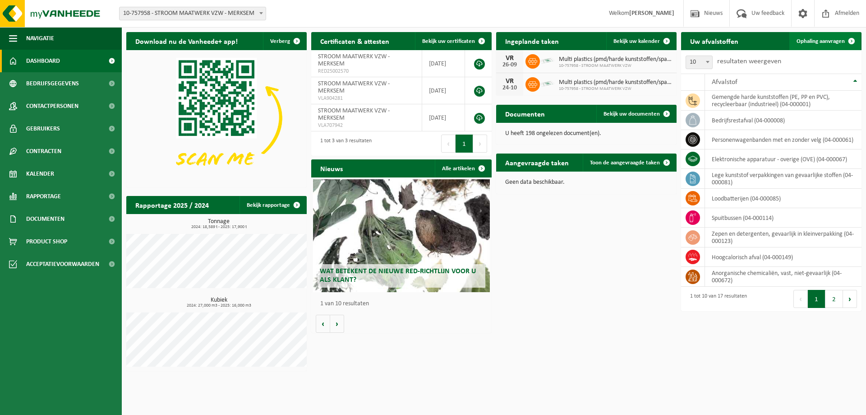  Describe the element at coordinates (219, 227) in the screenshot. I see `span: 2024: 18,589 t - 2025: 17,900 t` at that location.